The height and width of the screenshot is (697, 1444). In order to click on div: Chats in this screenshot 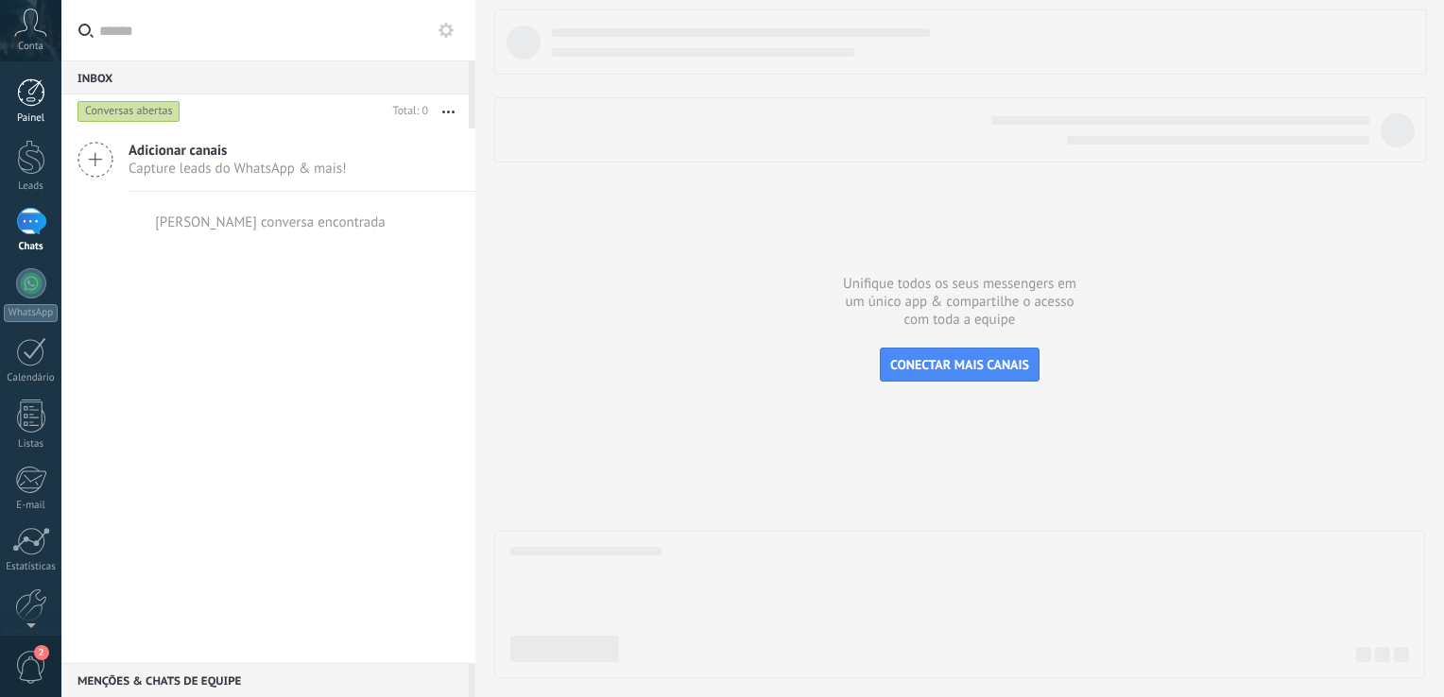, I will do `click(31, 247)`.